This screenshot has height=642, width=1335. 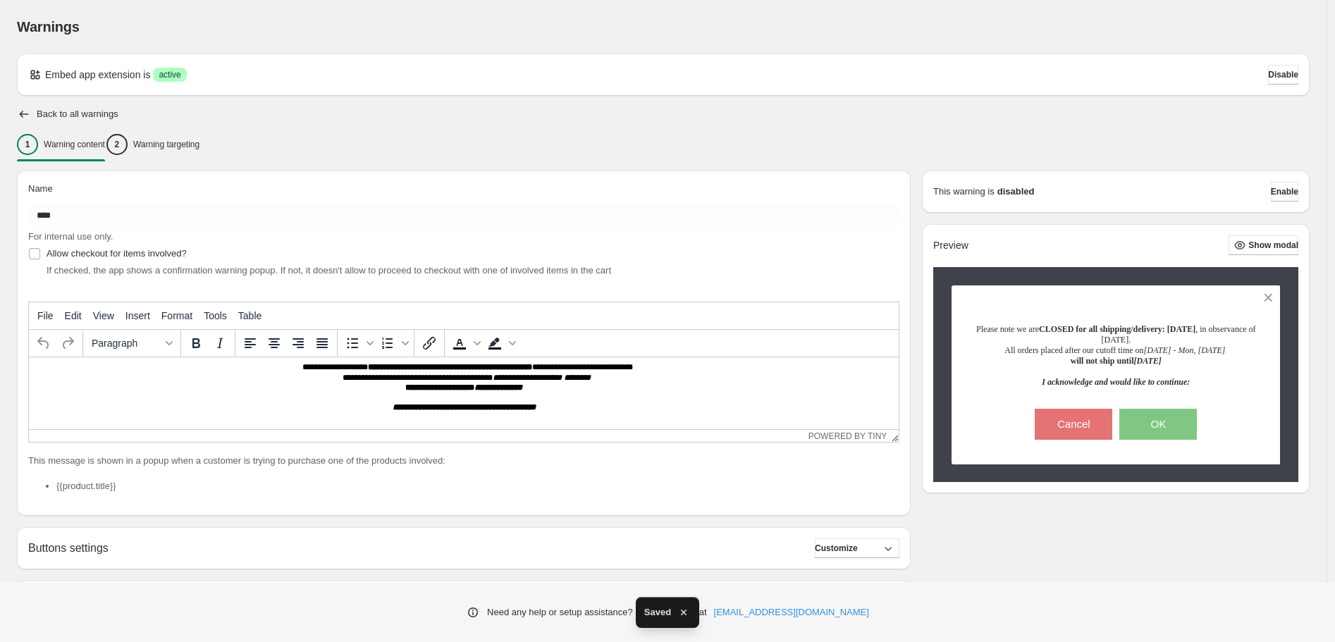 What do you see at coordinates (1284, 192) in the screenshot?
I see `button: Enable` at bounding box center [1284, 192].